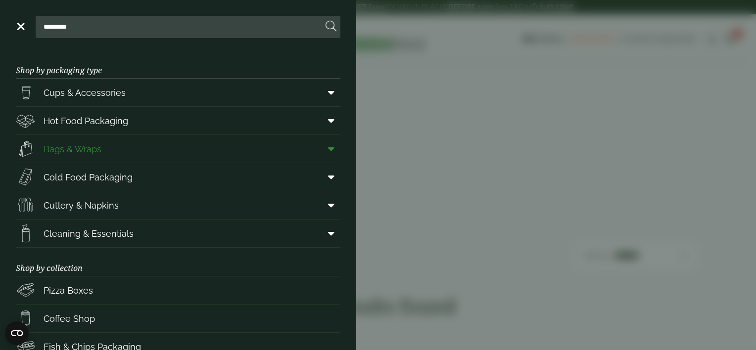 The image size is (756, 350). Describe the element at coordinates (178, 233) in the screenshot. I see `a: Cleaning & Essentials` at that location.